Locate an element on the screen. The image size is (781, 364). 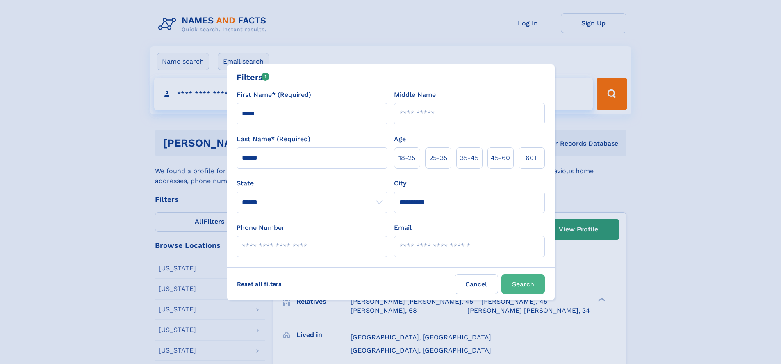
label: City is located at coordinates (400, 183).